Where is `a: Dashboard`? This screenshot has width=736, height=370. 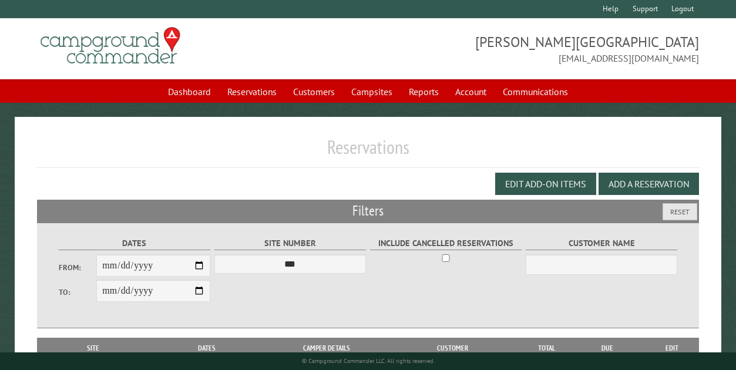 a: Dashboard is located at coordinates (189, 92).